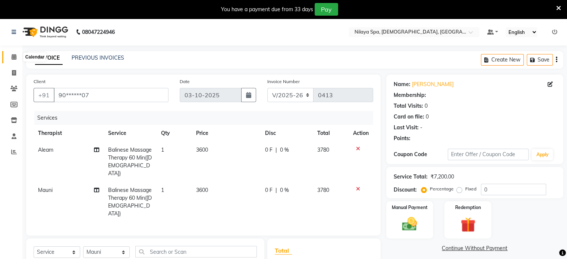  I want to click on th: Action, so click(361, 133).